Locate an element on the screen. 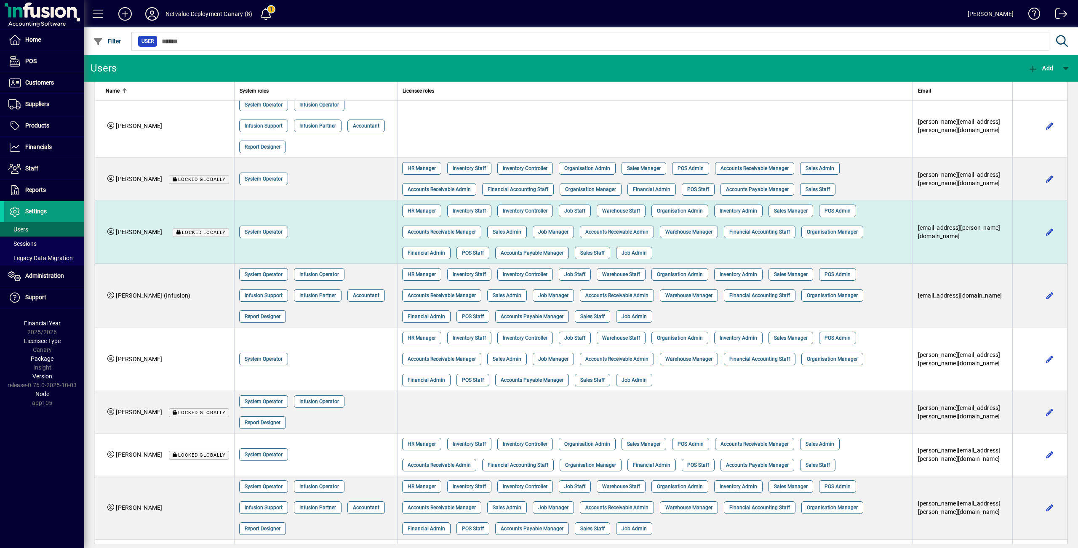 Image resolution: width=1078 pixels, height=548 pixels. span: Suppliers is located at coordinates (37, 104).